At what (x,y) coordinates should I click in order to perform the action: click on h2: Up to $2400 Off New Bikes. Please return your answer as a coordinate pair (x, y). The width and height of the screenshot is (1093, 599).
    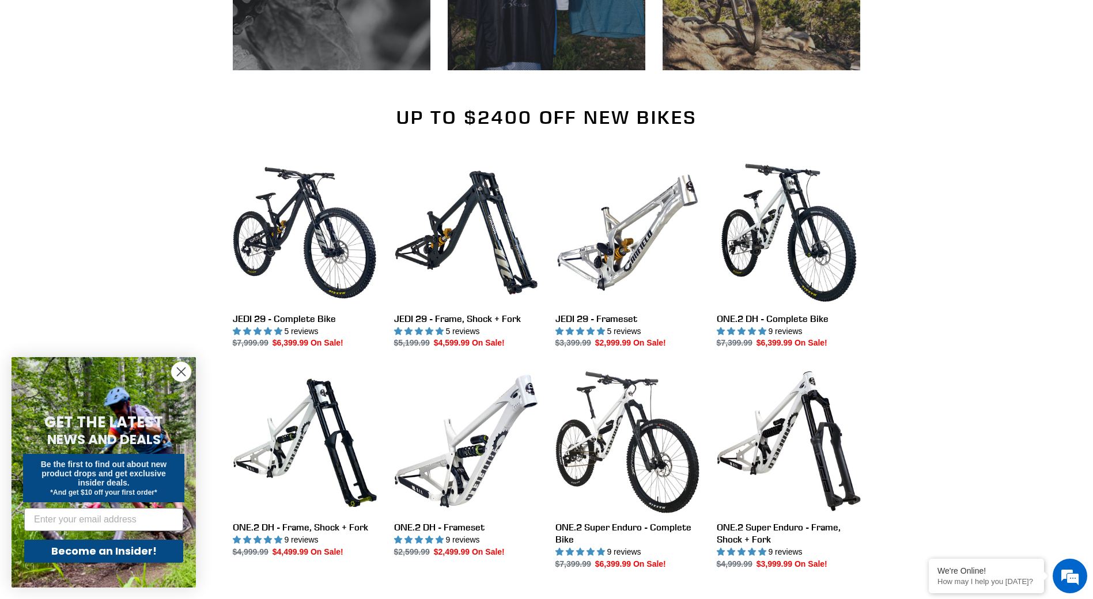
    Looking at the image, I should click on (547, 118).